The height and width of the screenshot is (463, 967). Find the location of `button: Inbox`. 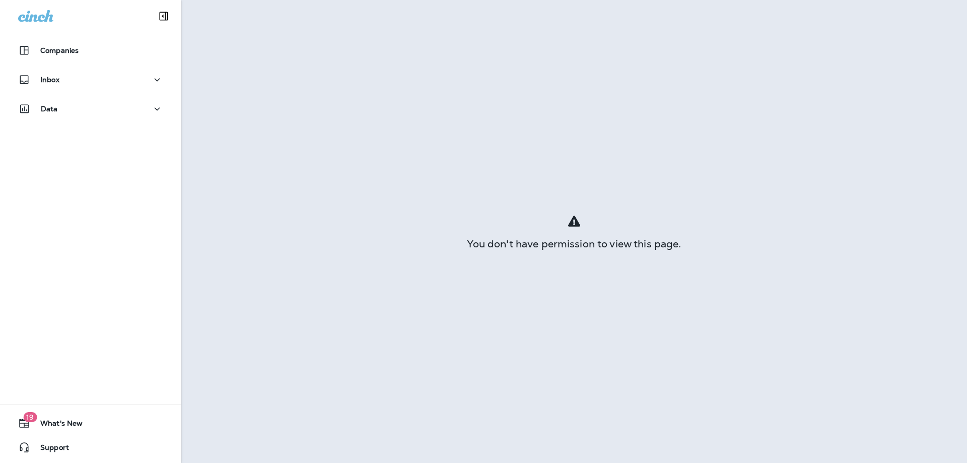

button: Inbox is located at coordinates (91, 80).